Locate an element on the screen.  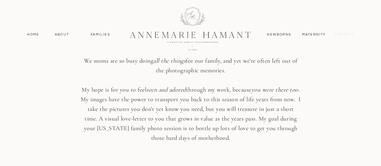
nav: contact is located at coordinates (344, 35).